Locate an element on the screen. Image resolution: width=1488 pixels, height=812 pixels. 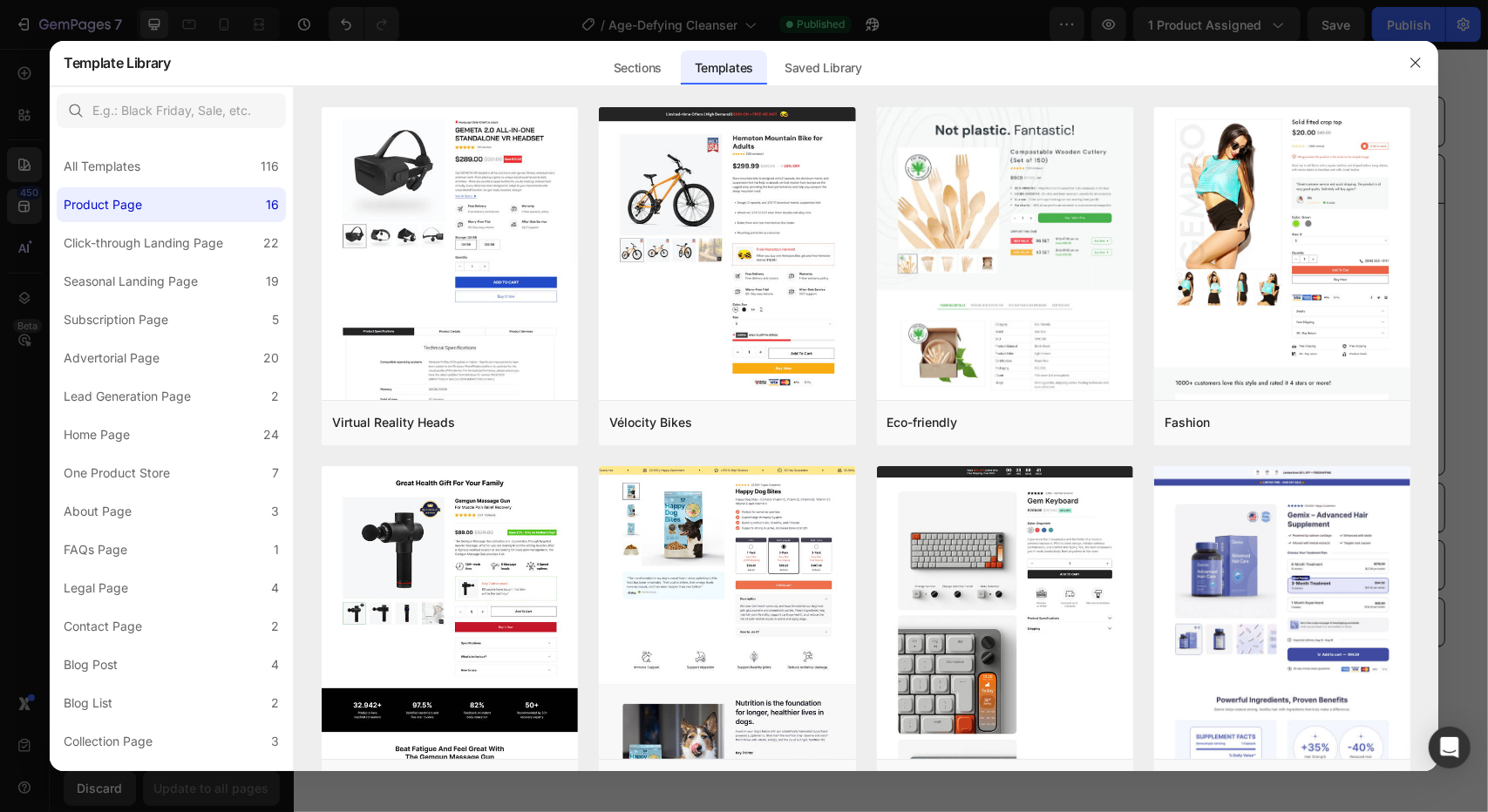
div: Legal Page is located at coordinates (96, 588).